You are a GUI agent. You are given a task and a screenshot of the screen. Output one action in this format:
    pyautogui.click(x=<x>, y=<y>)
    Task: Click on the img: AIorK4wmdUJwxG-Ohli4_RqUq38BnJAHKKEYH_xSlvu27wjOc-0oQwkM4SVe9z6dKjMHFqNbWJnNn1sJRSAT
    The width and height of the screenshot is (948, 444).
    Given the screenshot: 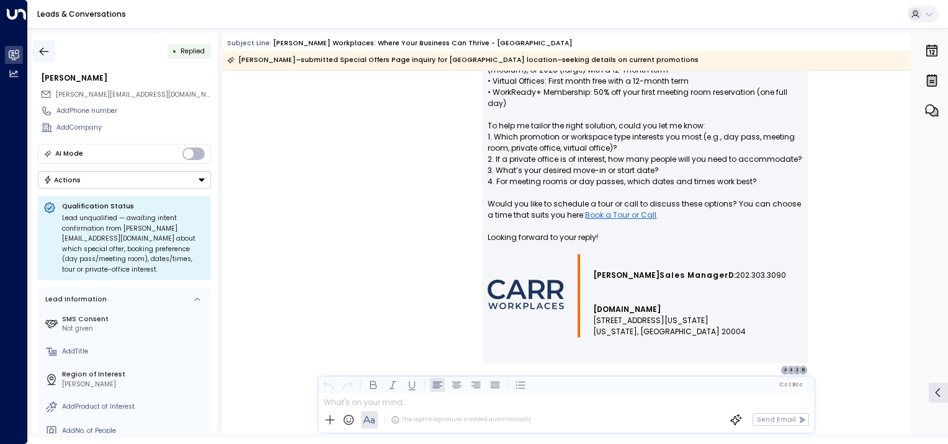 What is the action you would take?
    pyautogui.click(x=526, y=295)
    